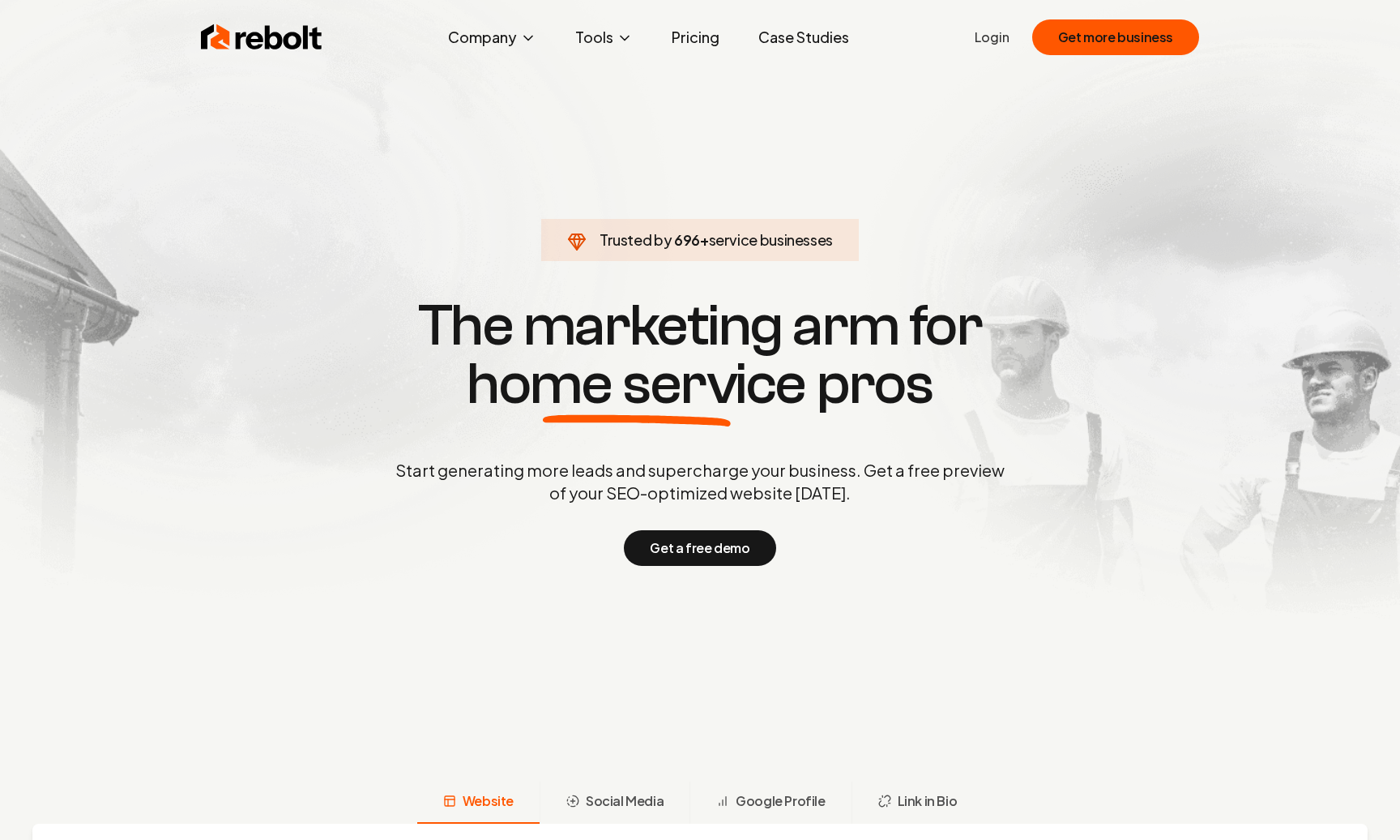 This screenshot has height=840, width=1400. What do you see at coordinates (1116, 38) in the screenshot?
I see `button: Get more business` at bounding box center [1116, 38].